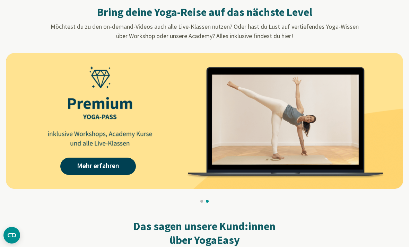 The height and width of the screenshot is (247, 409). I want to click on a: Mehr erfahren, so click(98, 166).